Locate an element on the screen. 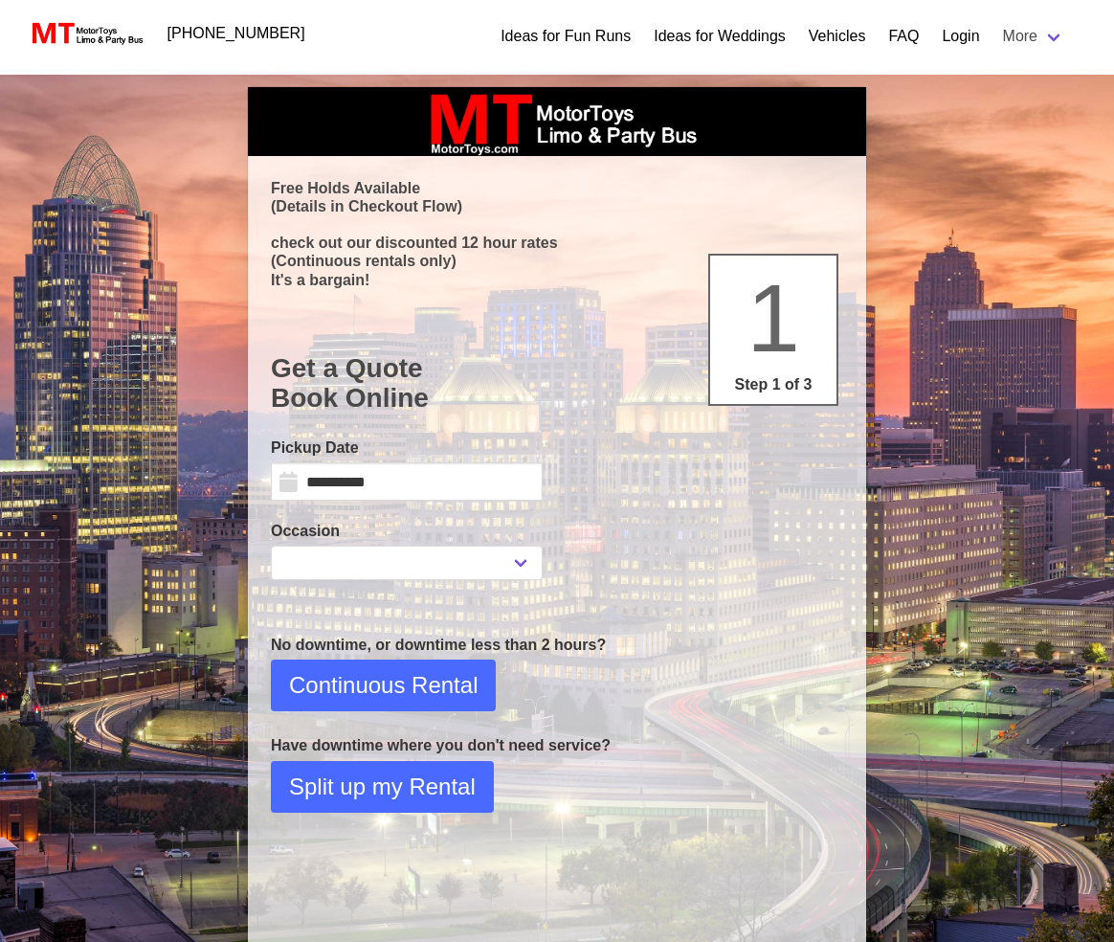 The width and height of the screenshot is (1114, 942). a: More is located at coordinates (1034, 36).